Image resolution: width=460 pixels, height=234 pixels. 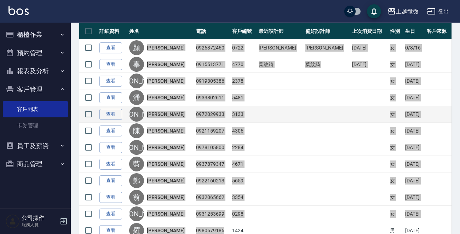 What do you see at coordinates (35, 109) in the screenshot?
I see `a: 客戶列表` at bounding box center [35, 109].